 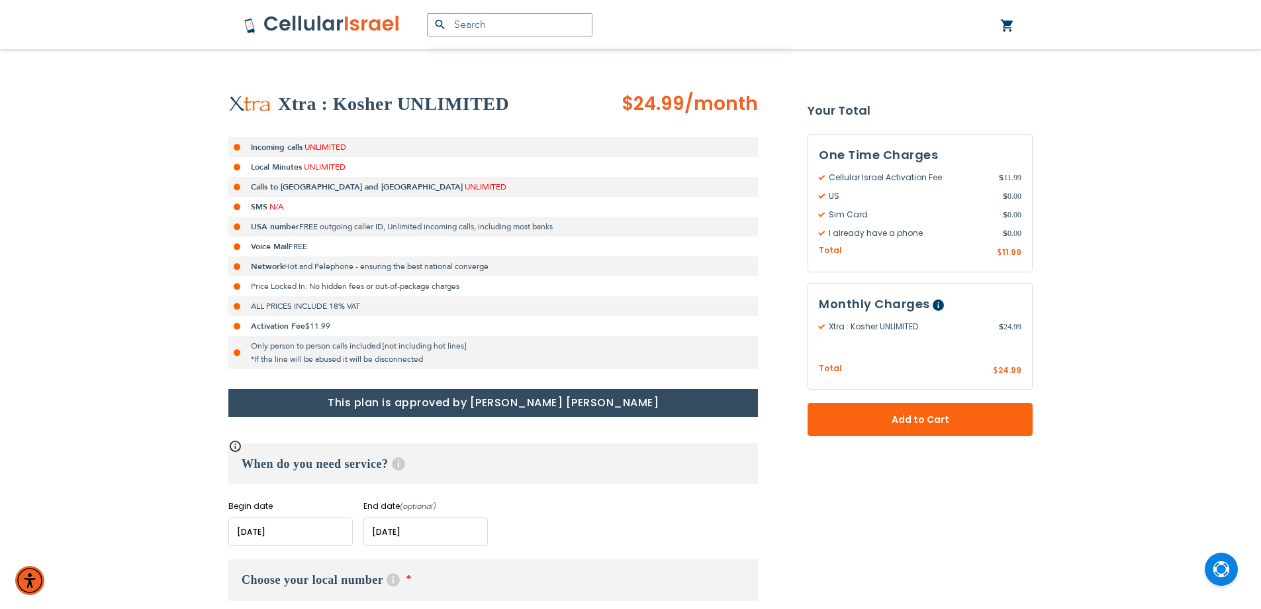 What do you see at coordinates (386, 266) in the screenshot?
I see `span: Hot and Pelephone - ensuring the best national converge` at bounding box center [386, 266].